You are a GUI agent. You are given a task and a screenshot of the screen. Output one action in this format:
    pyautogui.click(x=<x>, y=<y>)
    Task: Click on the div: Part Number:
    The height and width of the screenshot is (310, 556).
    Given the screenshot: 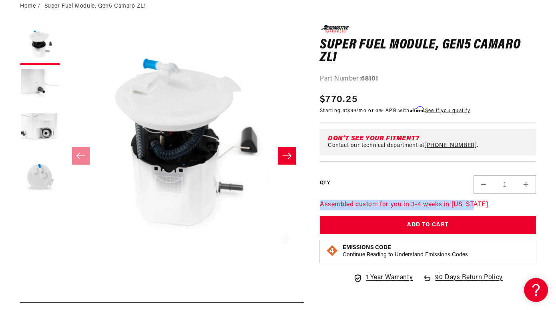 What is the action you would take?
    pyautogui.click(x=428, y=79)
    